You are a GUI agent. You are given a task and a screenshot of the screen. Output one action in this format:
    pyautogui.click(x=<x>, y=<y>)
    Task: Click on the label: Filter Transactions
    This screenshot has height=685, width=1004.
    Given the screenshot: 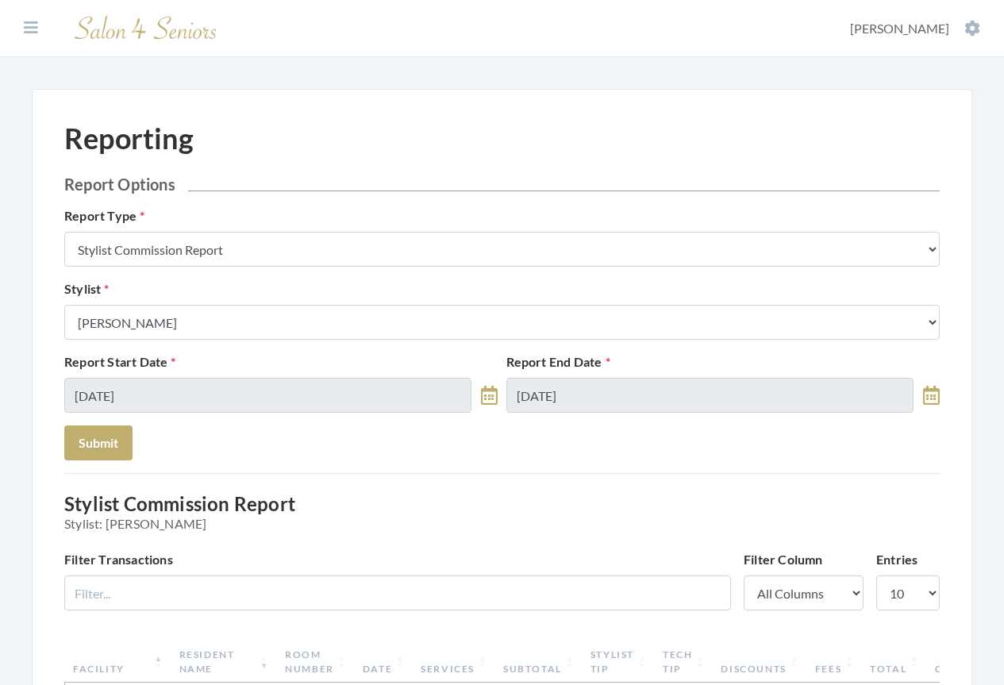 What is the action you would take?
    pyautogui.click(x=118, y=560)
    